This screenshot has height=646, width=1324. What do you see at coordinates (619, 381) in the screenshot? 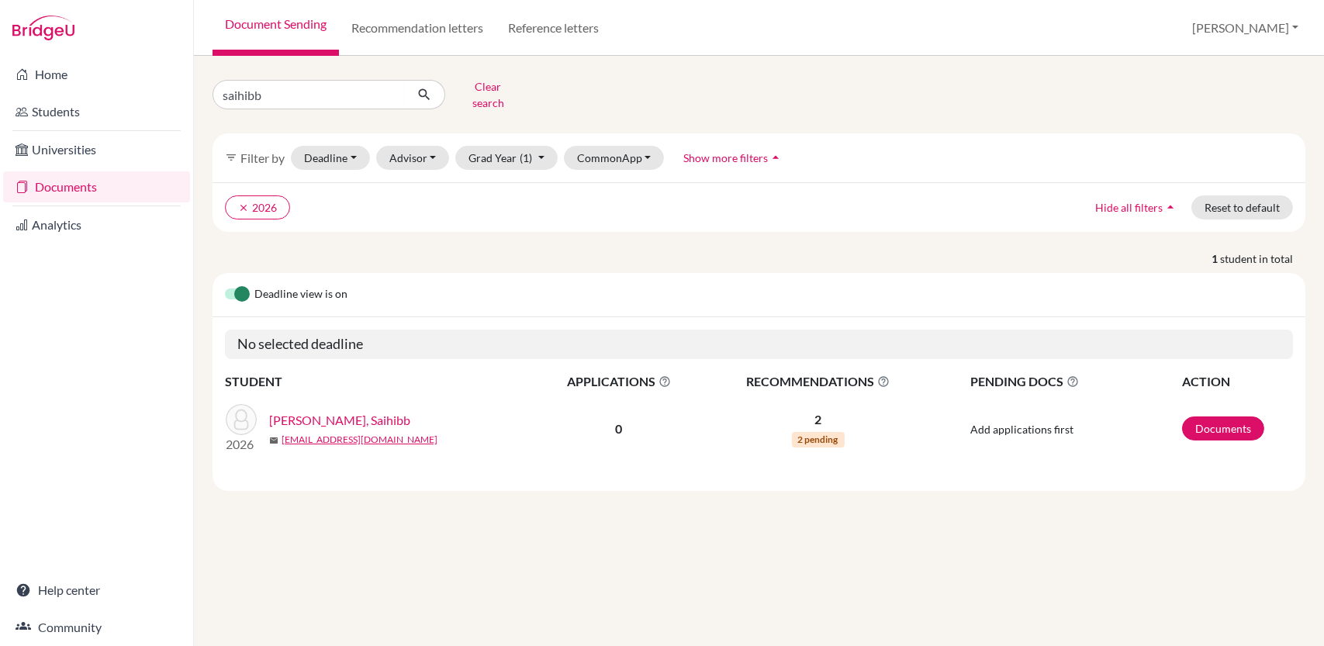
I see `span: APPLICATIONS` at bounding box center [619, 381].